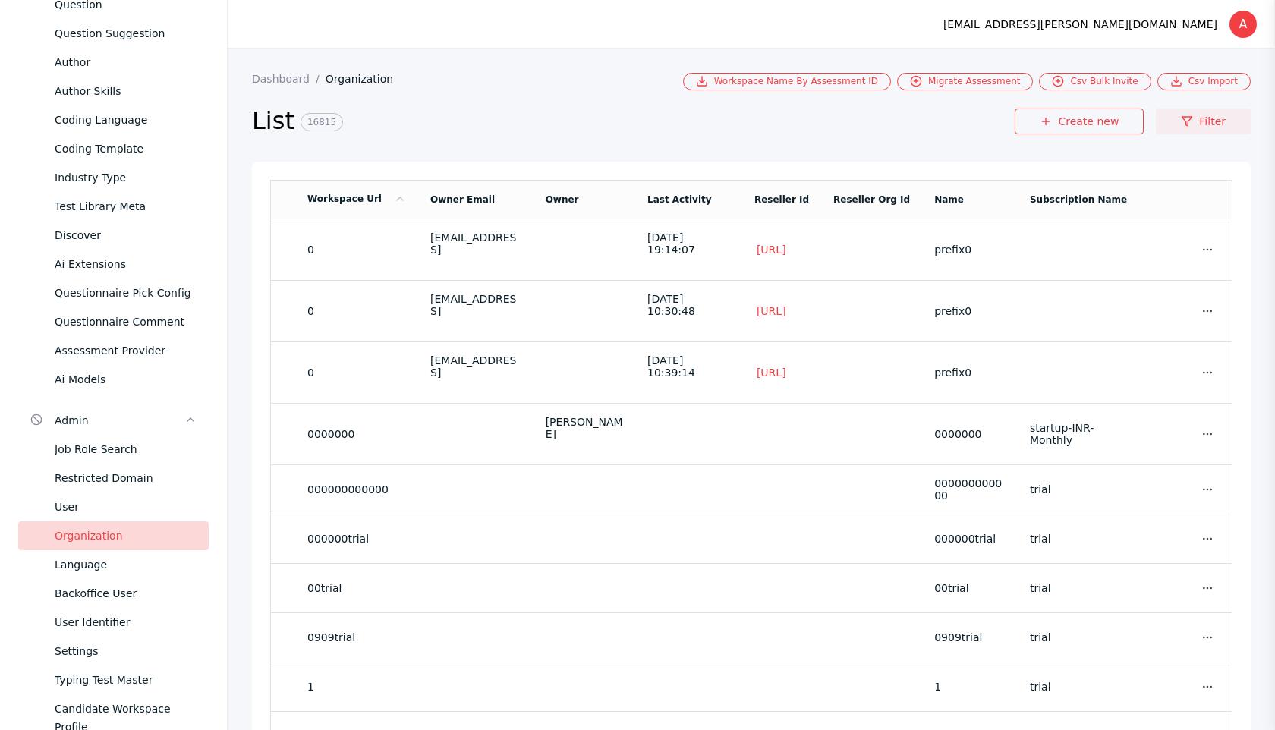 The width and height of the screenshot is (1275, 730). What do you see at coordinates (872, 200) in the screenshot?
I see `a: Reseller Org Id` at bounding box center [872, 200].